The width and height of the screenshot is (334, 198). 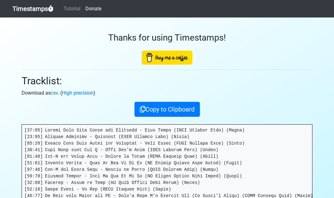 What do you see at coordinates (167, 109) in the screenshot?
I see `button: Copy to Clipboard` at bounding box center [167, 109].